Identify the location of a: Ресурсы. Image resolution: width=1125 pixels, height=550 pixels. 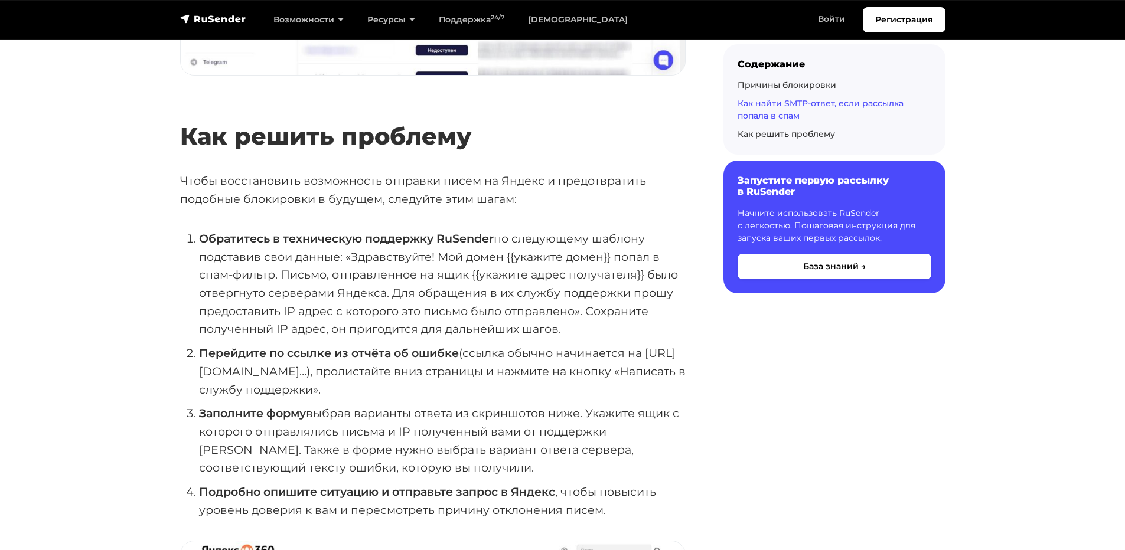
(391, 19).